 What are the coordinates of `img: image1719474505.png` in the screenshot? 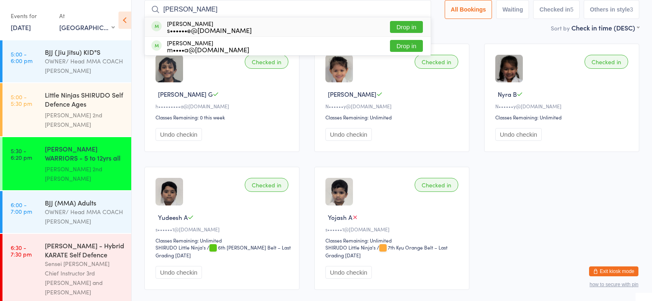 It's located at (169, 191).